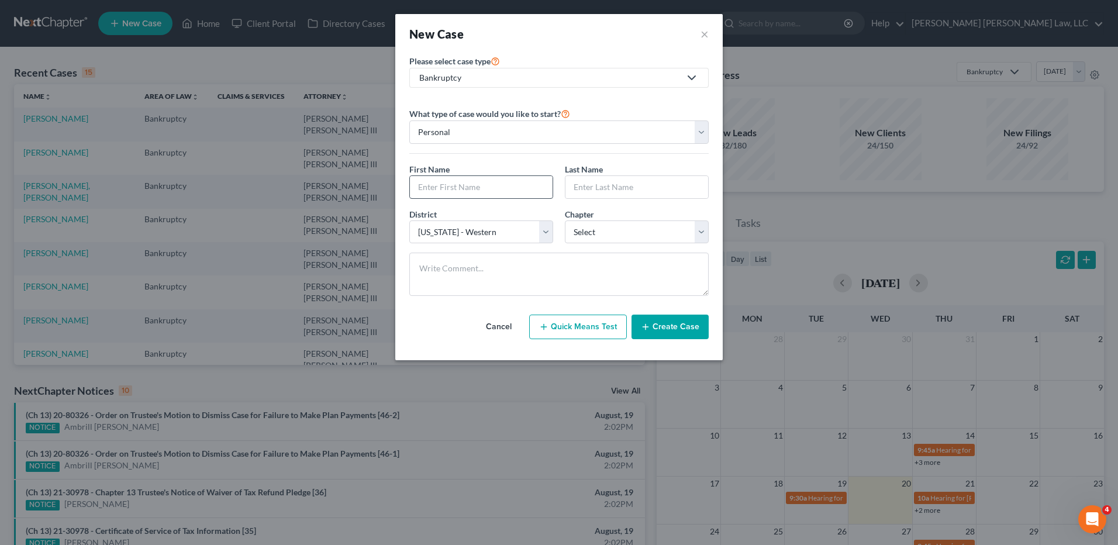 The image size is (1118, 545). I want to click on span: Chapter, so click(579, 214).